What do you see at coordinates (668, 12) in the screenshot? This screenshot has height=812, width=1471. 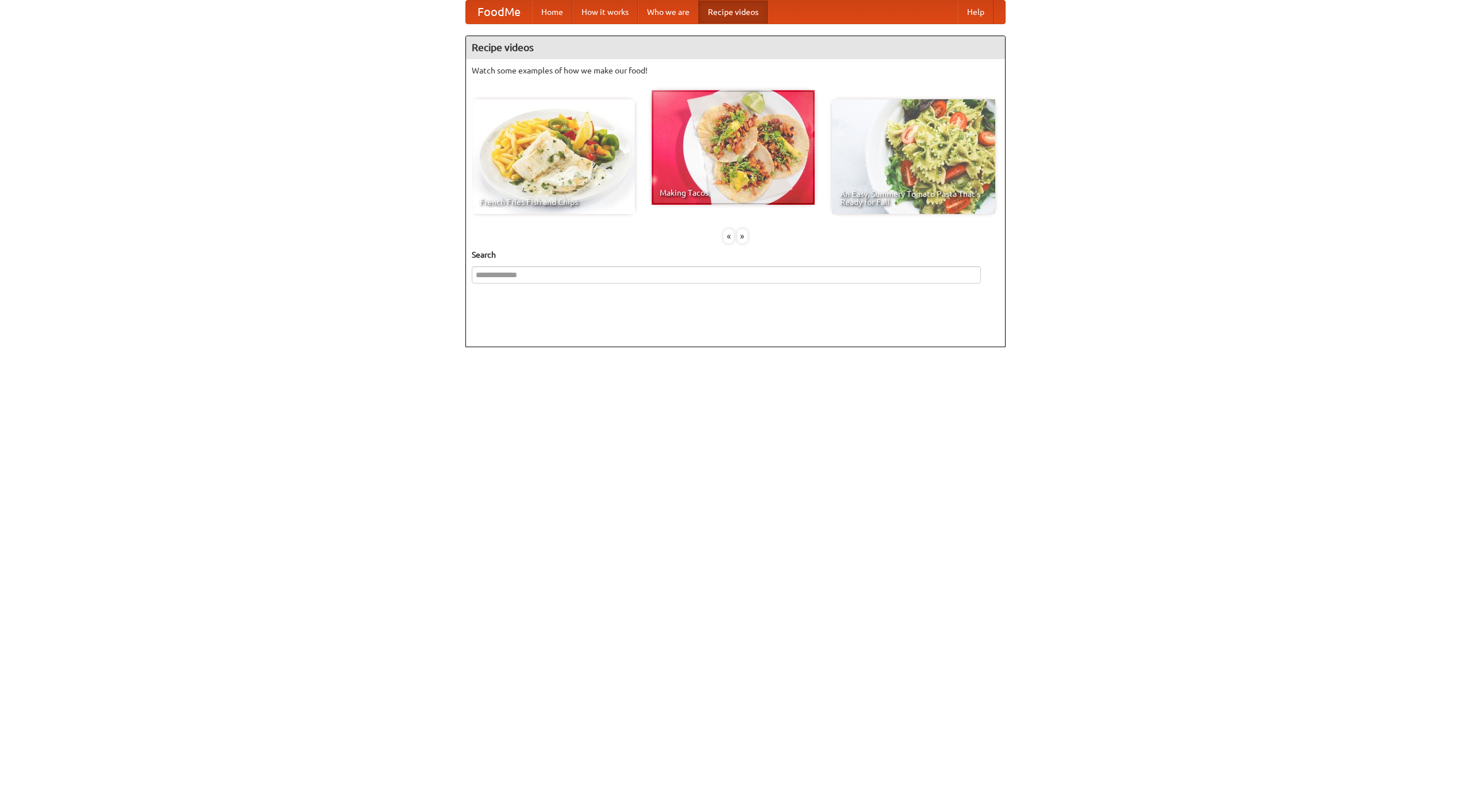 I see `a: Who we are` at bounding box center [668, 12].